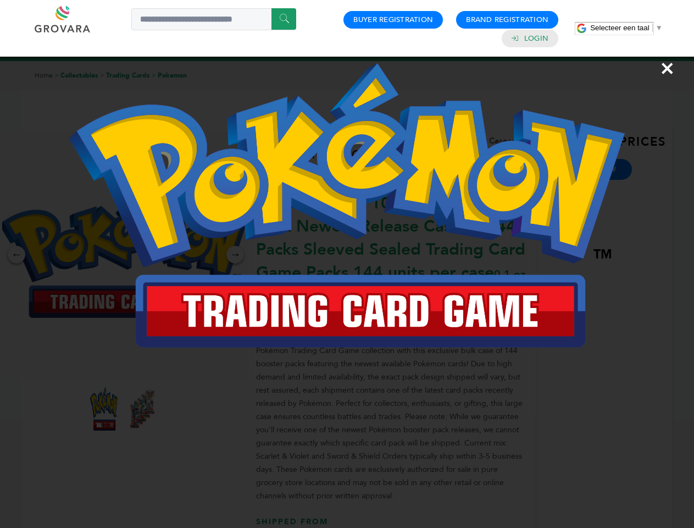 The width and height of the screenshot is (694, 528). I want to click on span: Selecteer een taal, so click(619, 27).